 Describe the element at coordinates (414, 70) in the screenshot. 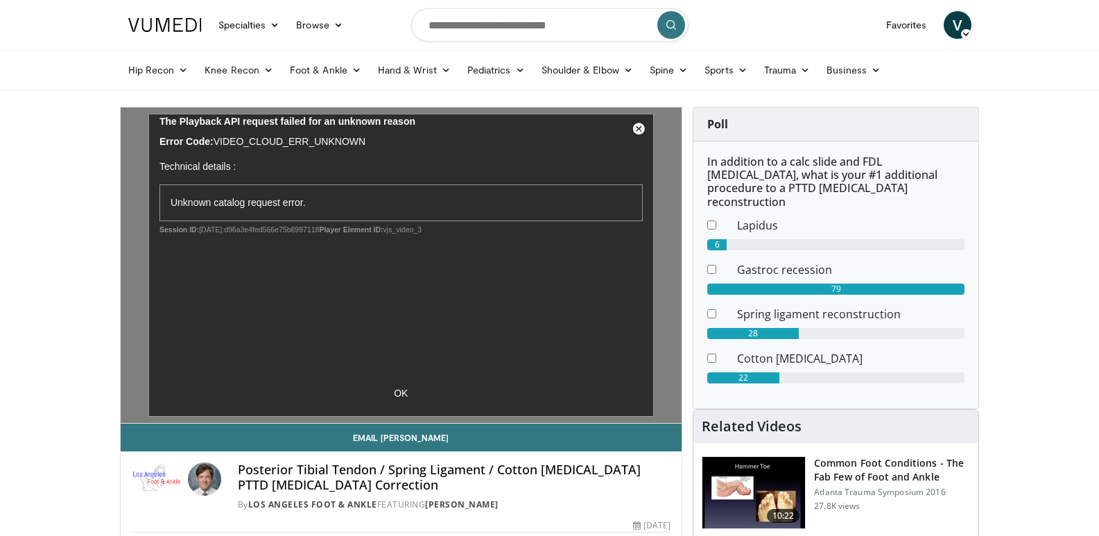

I see `a: Hand & Wrist` at that location.